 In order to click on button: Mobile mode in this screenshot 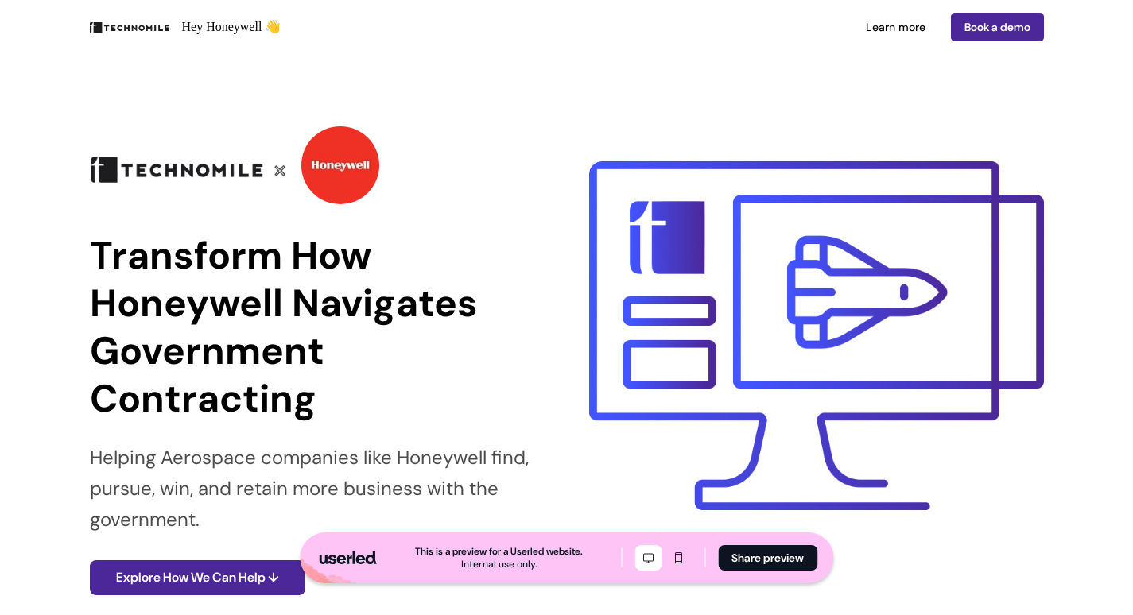, I will do `click(678, 558)`.